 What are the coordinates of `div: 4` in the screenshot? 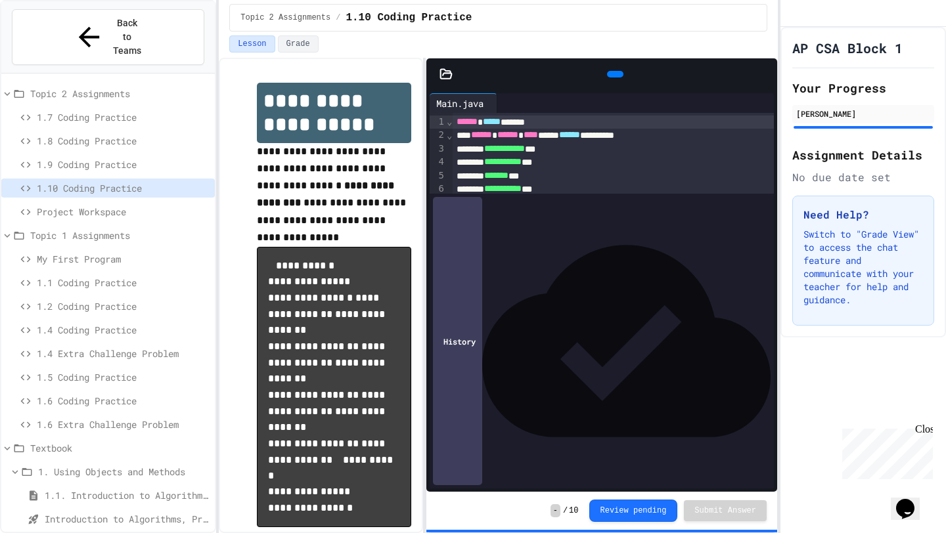 It's located at (437, 162).